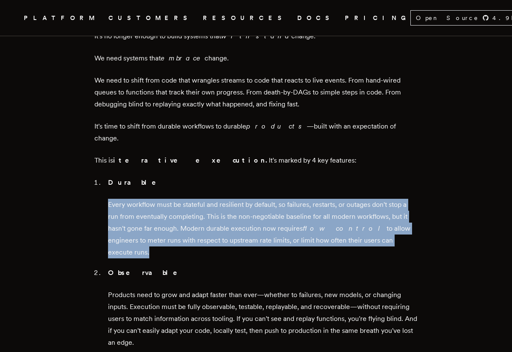 Image resolution: width=512 pixels, height=352 pixels. What do you see at coordinates (345, 228) in the screenshot?
I see `em: flow control` at bounding box center [345, 228].